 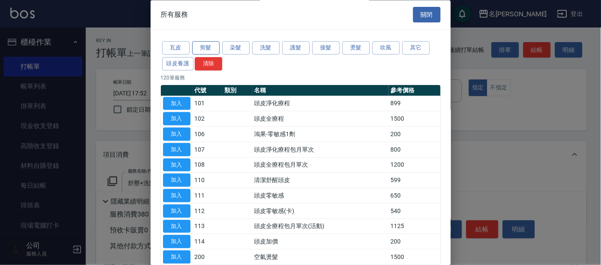 I want to click on button: 吹風, so click(x=386, y=48).